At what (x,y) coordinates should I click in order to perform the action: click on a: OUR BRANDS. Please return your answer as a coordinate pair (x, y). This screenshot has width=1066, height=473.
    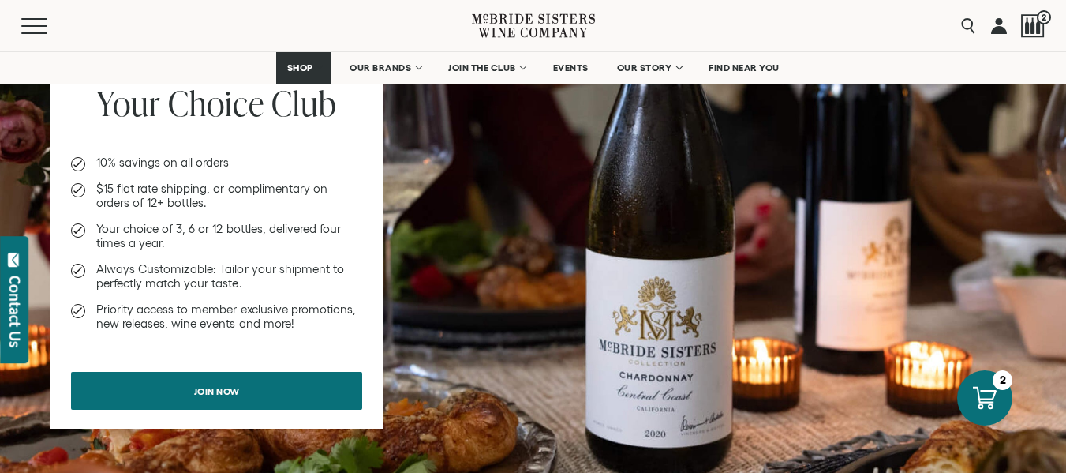
    Looking at the image, I should click on (384, 68).